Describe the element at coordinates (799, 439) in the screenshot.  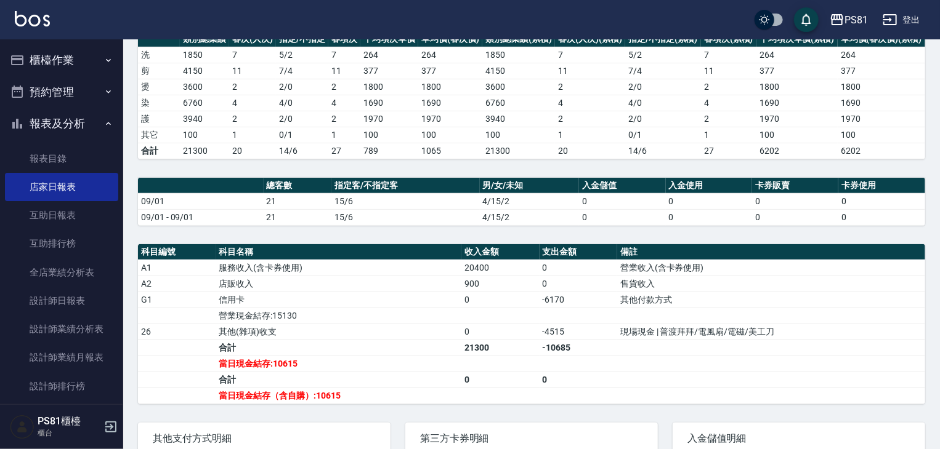
I see `span: 入金儲值明細` at that location.